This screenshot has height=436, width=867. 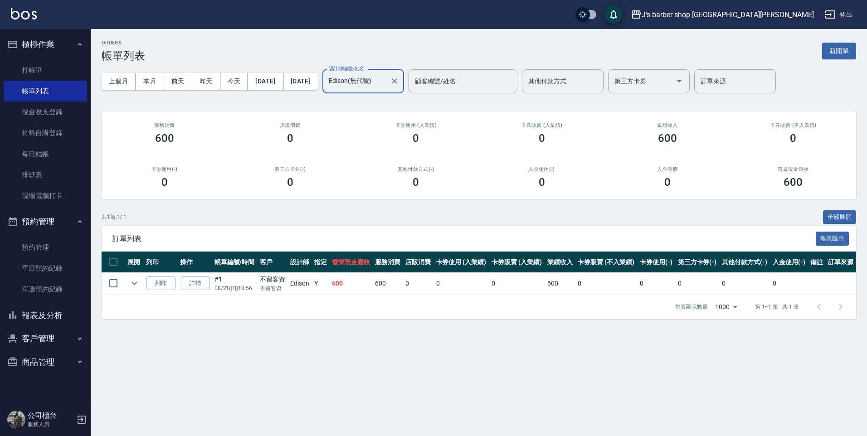 I want to click on th: 客戶, so click(x=273, y=262).